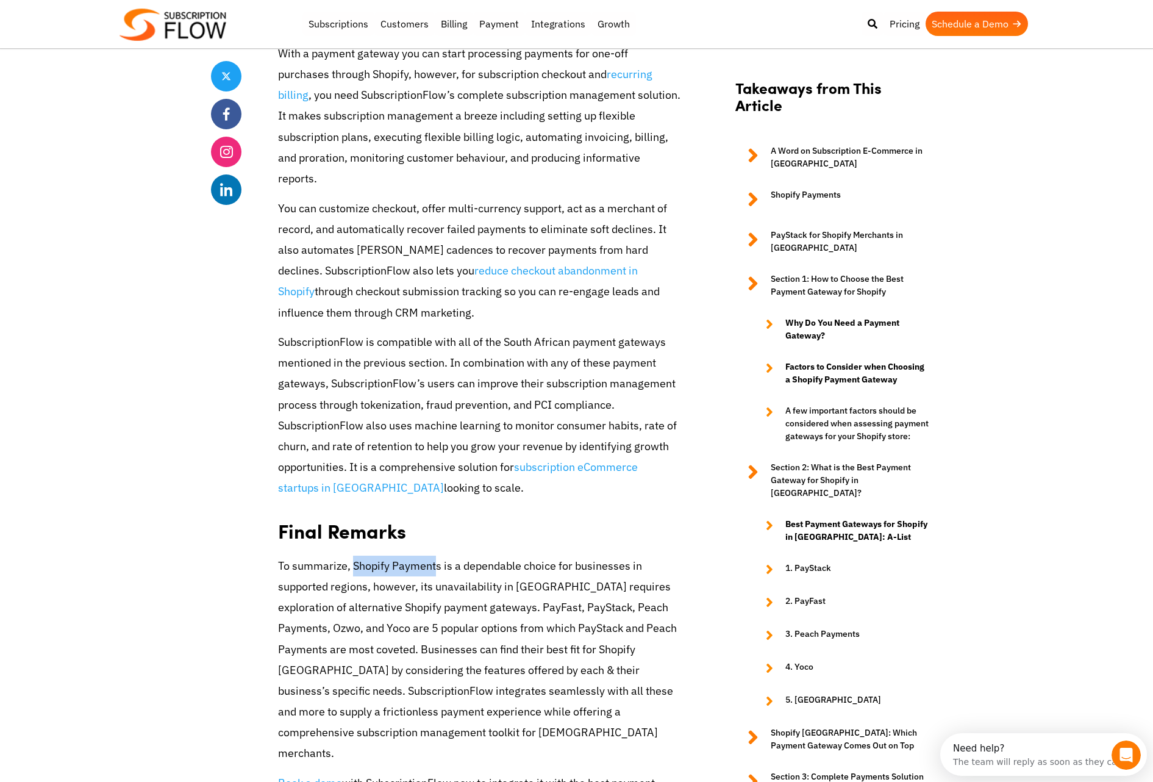  Describe the element at coordinates (338, 24) in the screenshot. I see `a: Subscriptions` at that location.